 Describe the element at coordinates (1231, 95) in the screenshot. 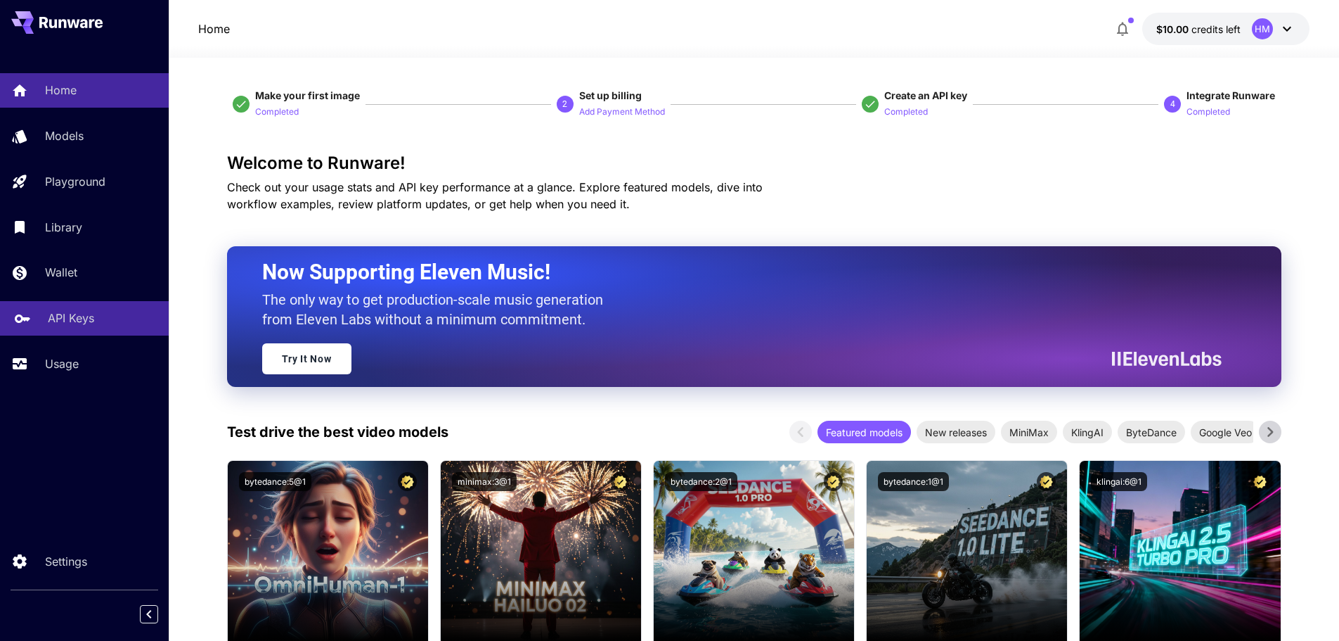

I see `span: Integrate Runware` at that location.